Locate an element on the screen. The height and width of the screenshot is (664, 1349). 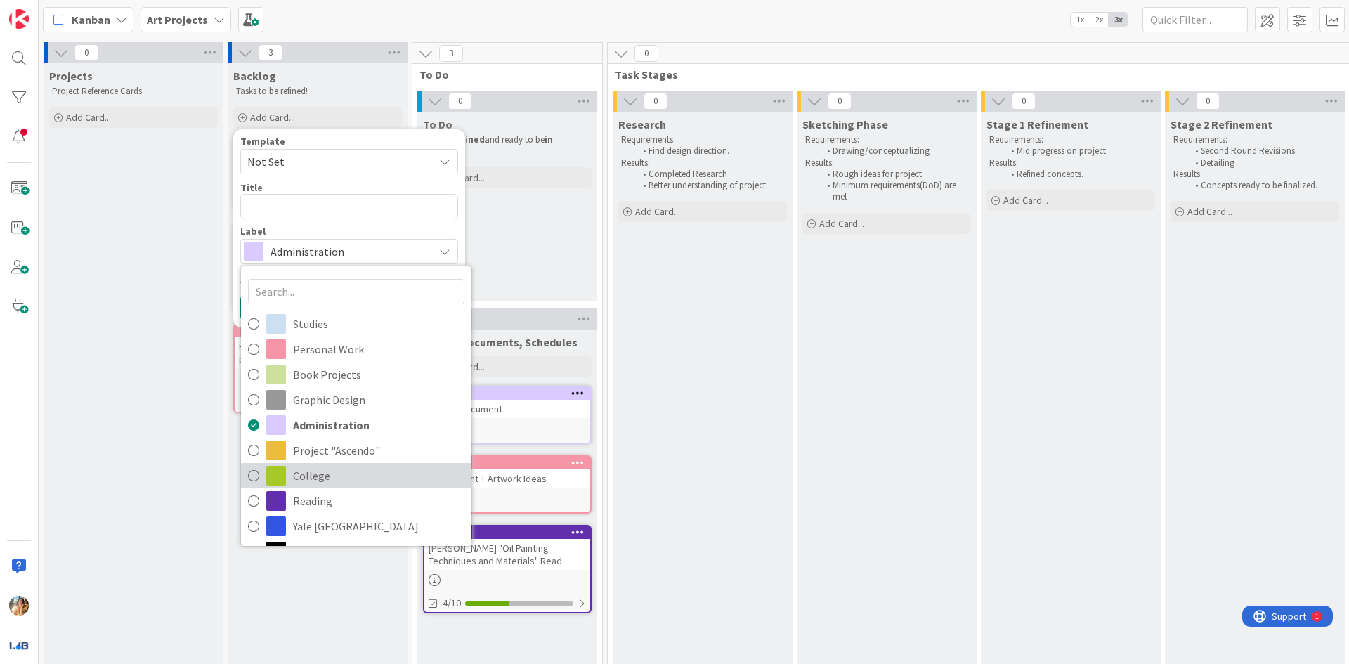
span: Personal Work is located at coordinates (379, 349).